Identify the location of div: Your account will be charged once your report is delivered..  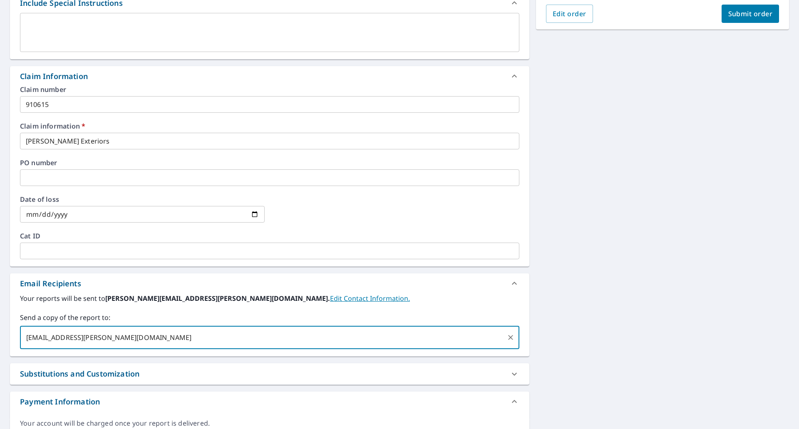
(270, 423).